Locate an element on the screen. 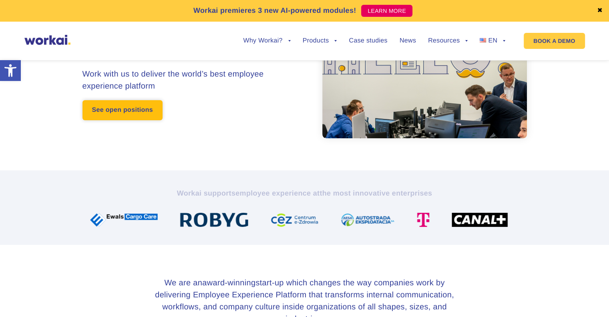 The image size is (609, 317). i: award-winning is located at coordinates (229, 283).